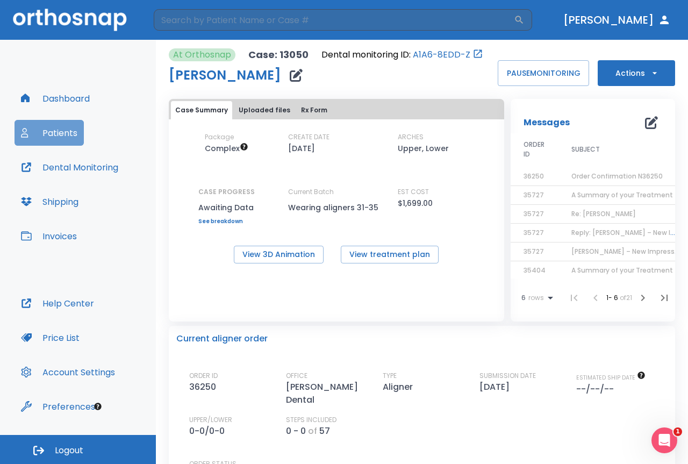  Describe the element at coordinates (309, 137) in the screenshot. I see `p: CREATE DATE` at that location.